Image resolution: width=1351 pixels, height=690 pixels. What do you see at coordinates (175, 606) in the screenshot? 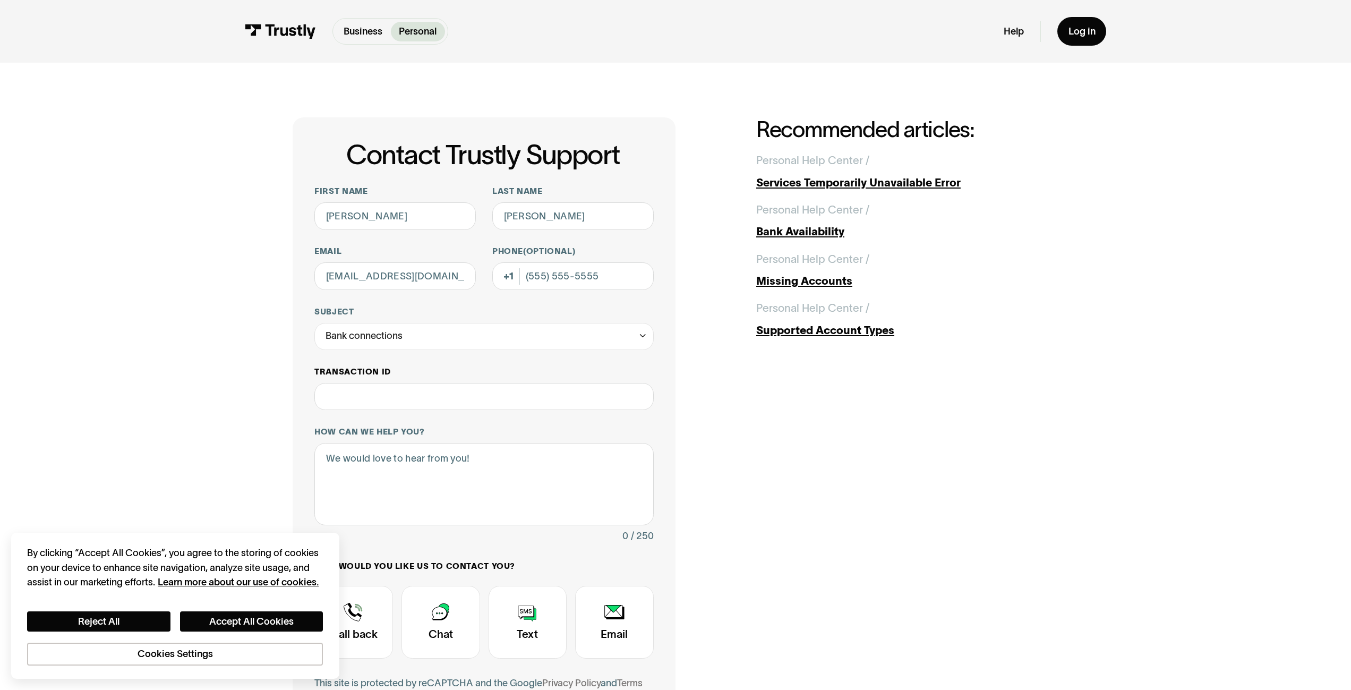
I see `div: Cookie banner` at bounding box center [175, 606].